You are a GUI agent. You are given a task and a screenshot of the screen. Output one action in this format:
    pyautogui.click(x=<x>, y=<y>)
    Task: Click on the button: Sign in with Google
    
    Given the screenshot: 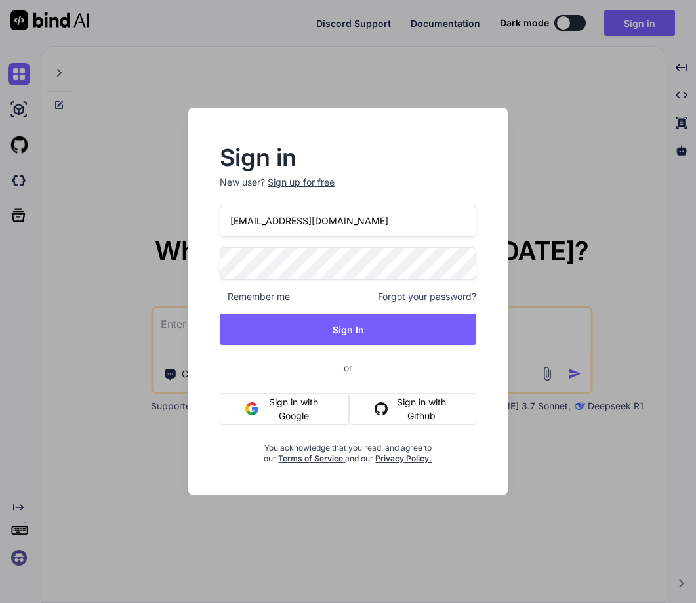 What is the action you would take?
    pyautogui.click(x=284, y=409)
    